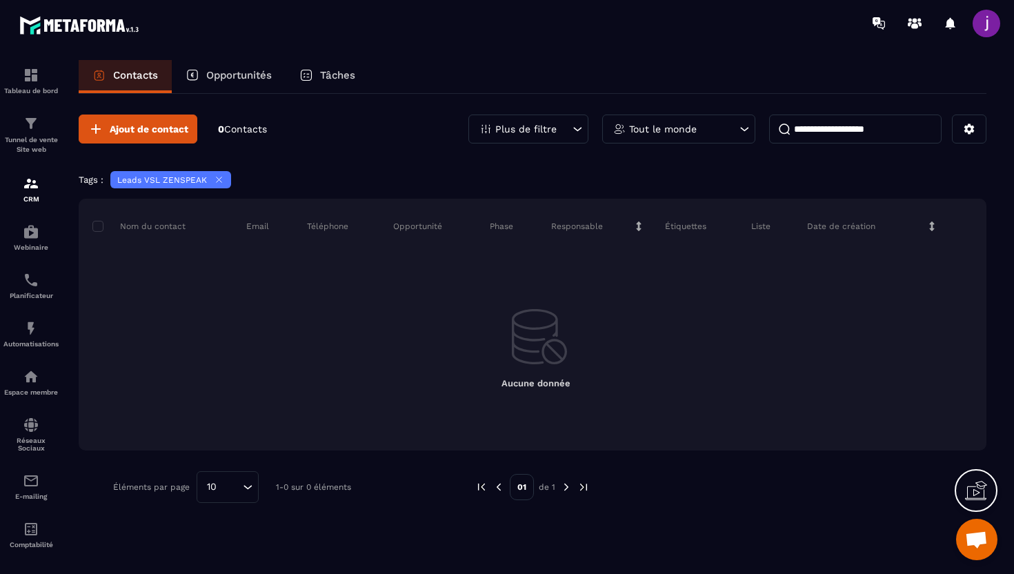 The height and width of the screenshot is (574, 1014). Describe the element at coordinates (31, 481) in the screenshot. I see `img: email` at that location.